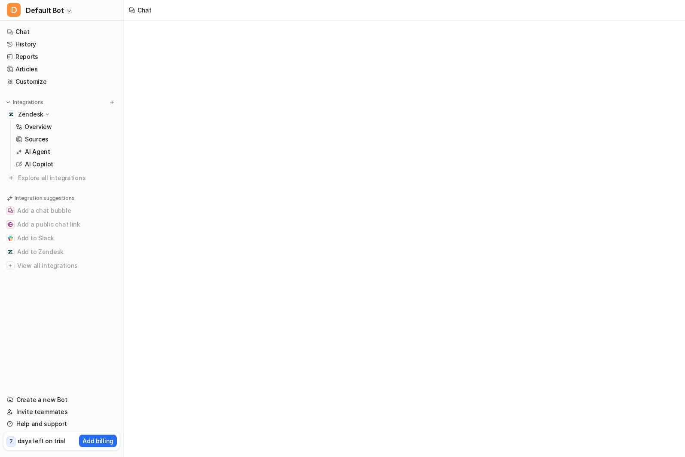 The image size is (685, 457). What do you see at coordinates (10, 210) in the screenshot?
I see `img: Add a chat bubble` at bounding box center [10, 210].